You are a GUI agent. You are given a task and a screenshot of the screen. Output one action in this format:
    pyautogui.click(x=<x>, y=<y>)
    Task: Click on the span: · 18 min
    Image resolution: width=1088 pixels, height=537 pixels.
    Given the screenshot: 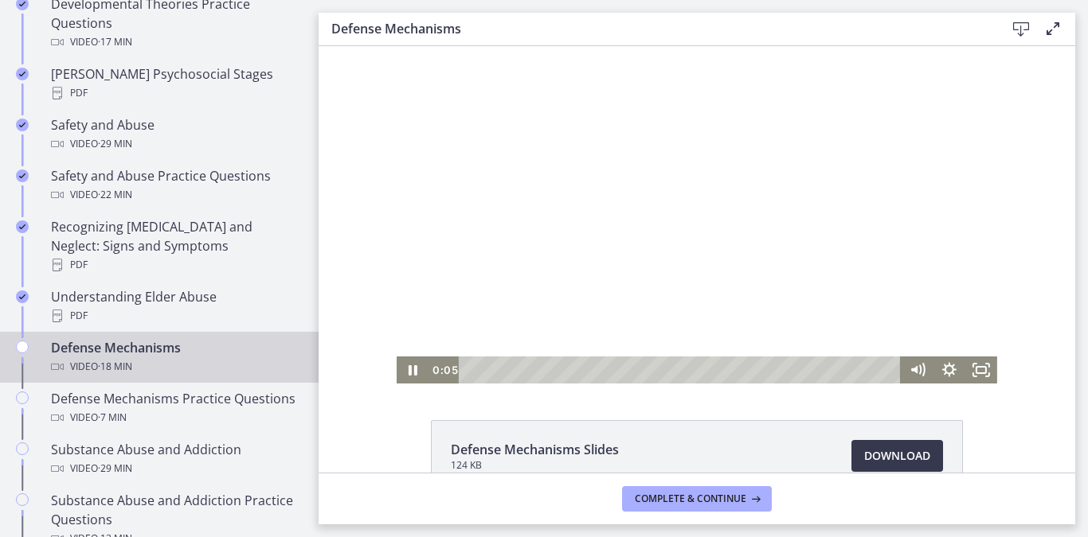 What is the action you would take?
    pyautogui.click(x=115, y=367)
    